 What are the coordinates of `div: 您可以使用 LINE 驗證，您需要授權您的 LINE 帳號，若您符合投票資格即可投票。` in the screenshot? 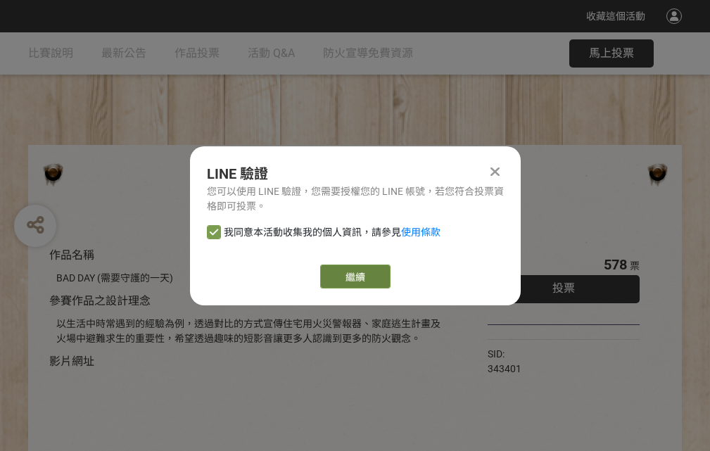 It's located at (355, 199).